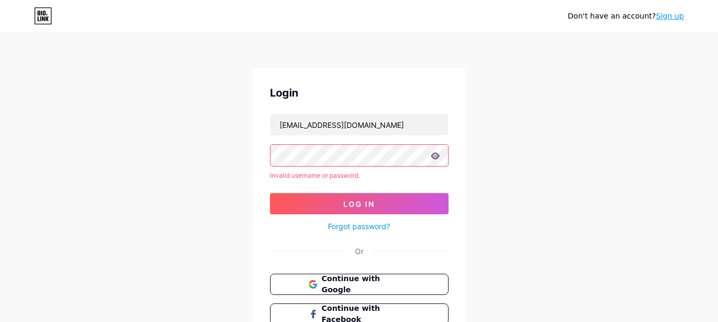  Describe the element at coordinates (359, 226) in the screenshot. I see `a: Forgot password?` at that location.